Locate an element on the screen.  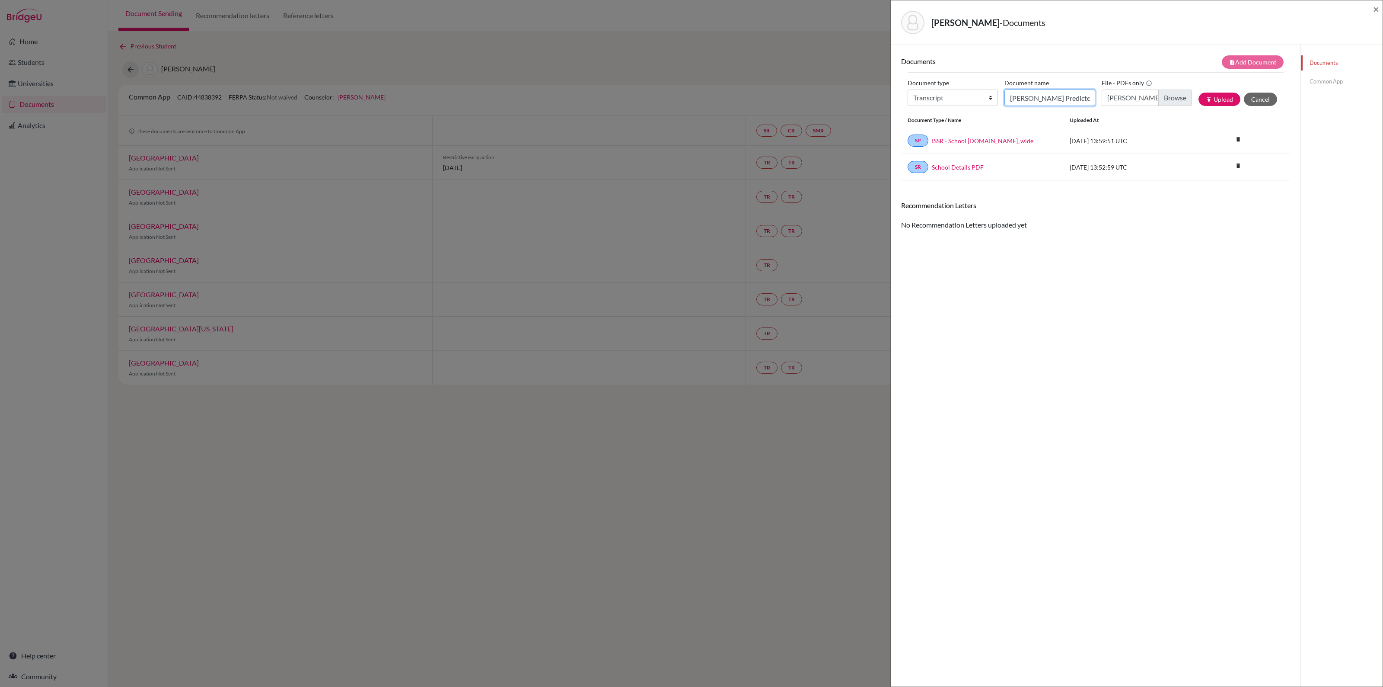
i: note_add is located at coordinates (1233, 62).